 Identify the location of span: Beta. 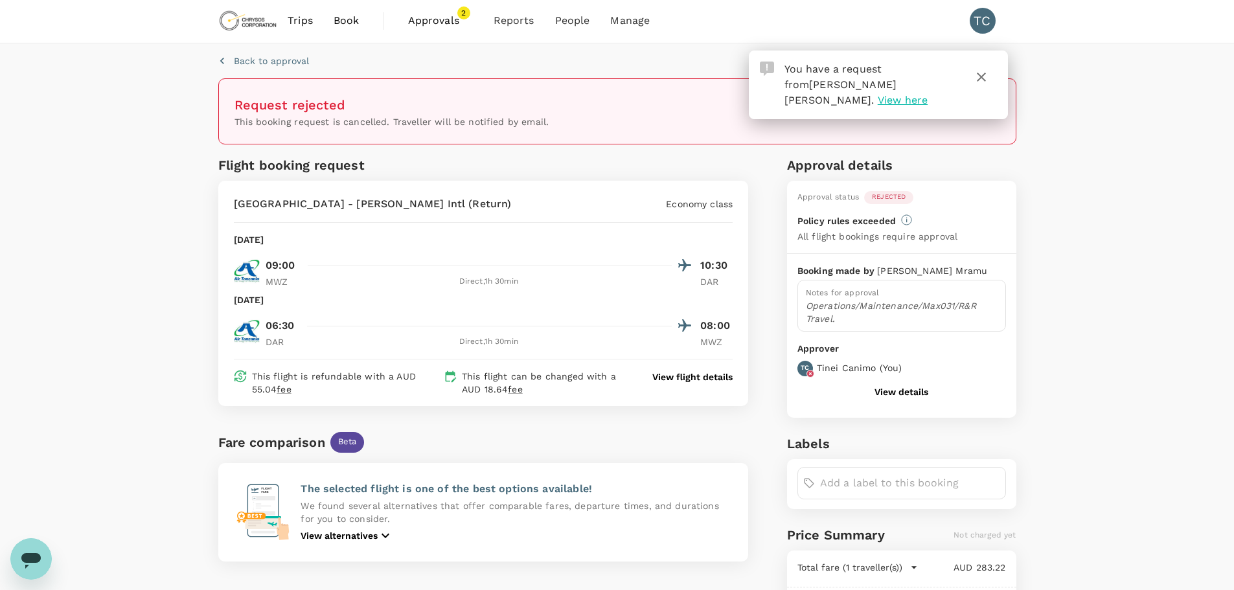
(347, 442).